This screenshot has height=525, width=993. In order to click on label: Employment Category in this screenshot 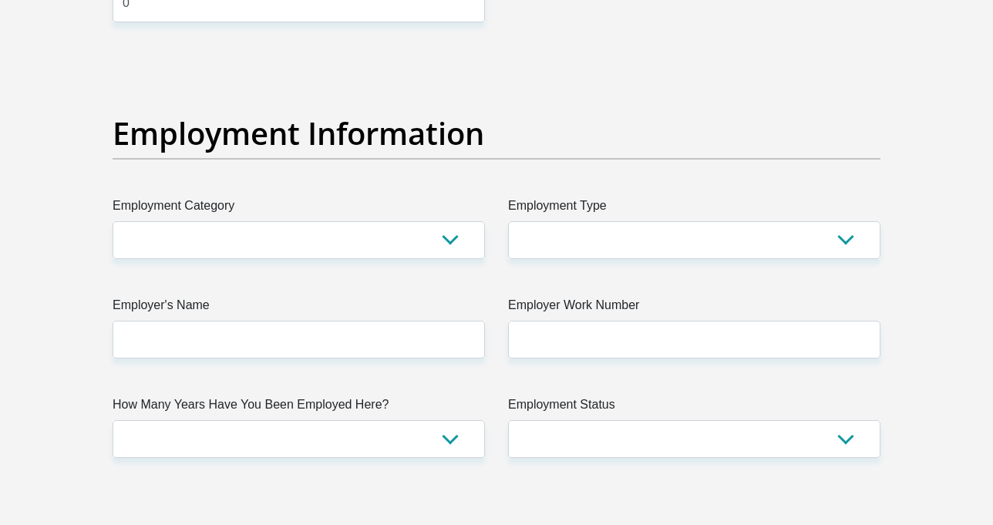, I will do `click(298, 209)`.